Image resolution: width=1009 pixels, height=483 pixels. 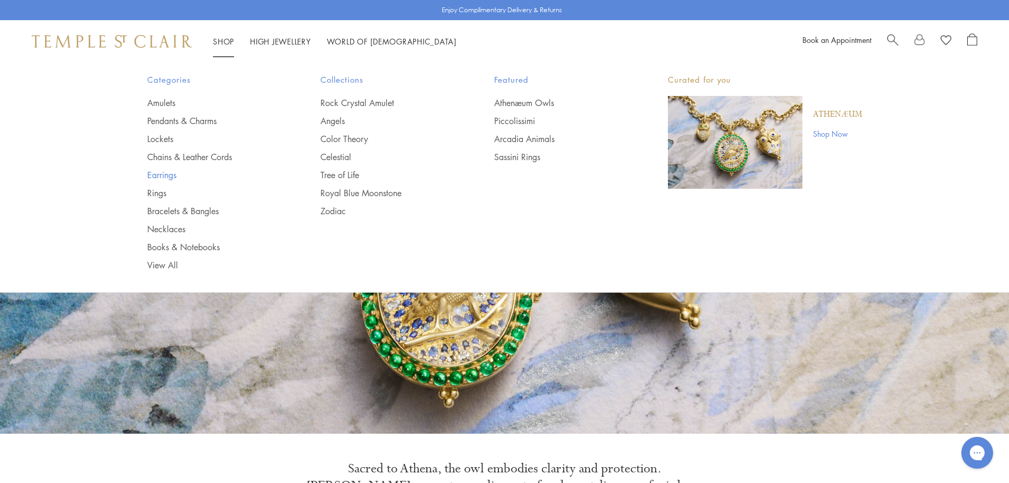 What do you see at coordinates (386, 211) in the screenshot?
I see `a: Zodiac` at bounding box center [386, 211].